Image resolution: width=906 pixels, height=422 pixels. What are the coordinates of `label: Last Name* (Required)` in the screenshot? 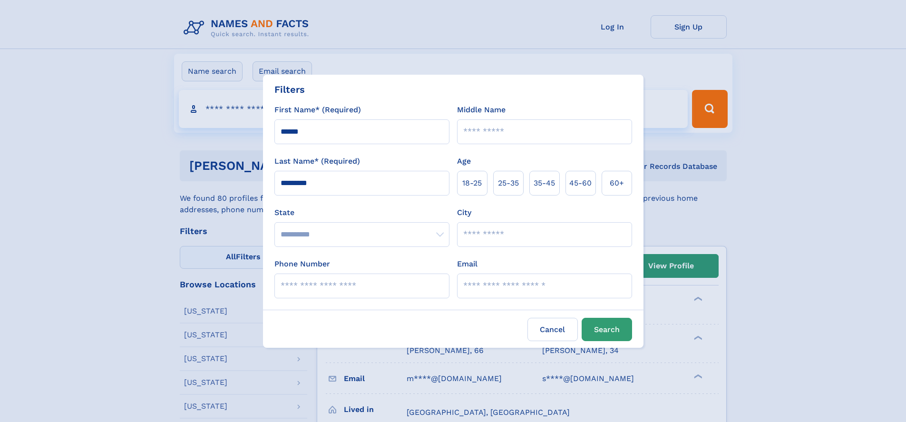 It's located at (317, 161).